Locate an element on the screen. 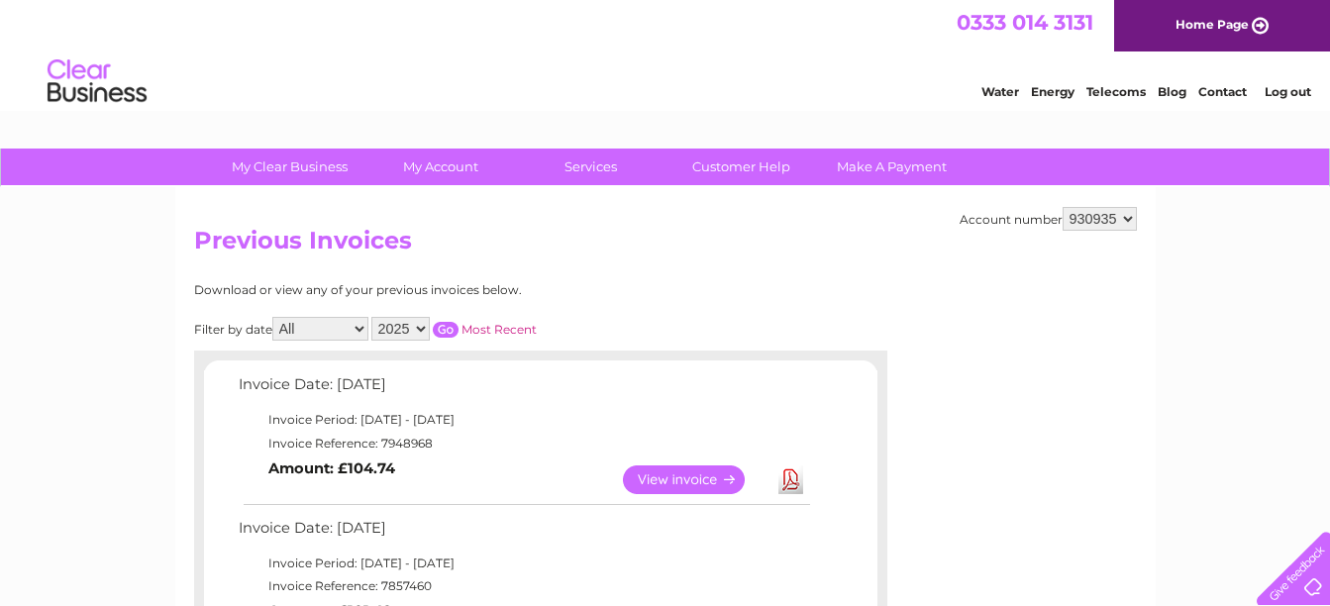  b: Amount: £104.74 is located at coordinates (332, 468).